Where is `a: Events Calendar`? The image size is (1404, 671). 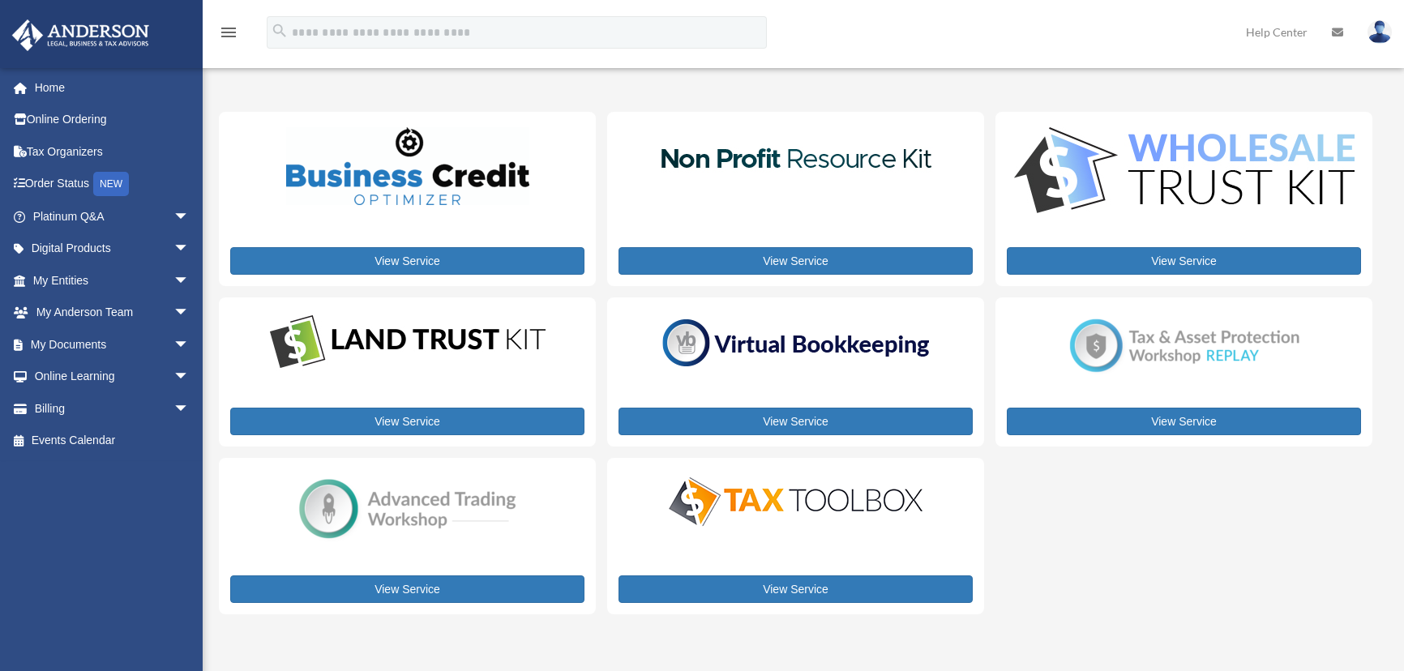
a: Events Calendar is located at coordinates (113, 441).